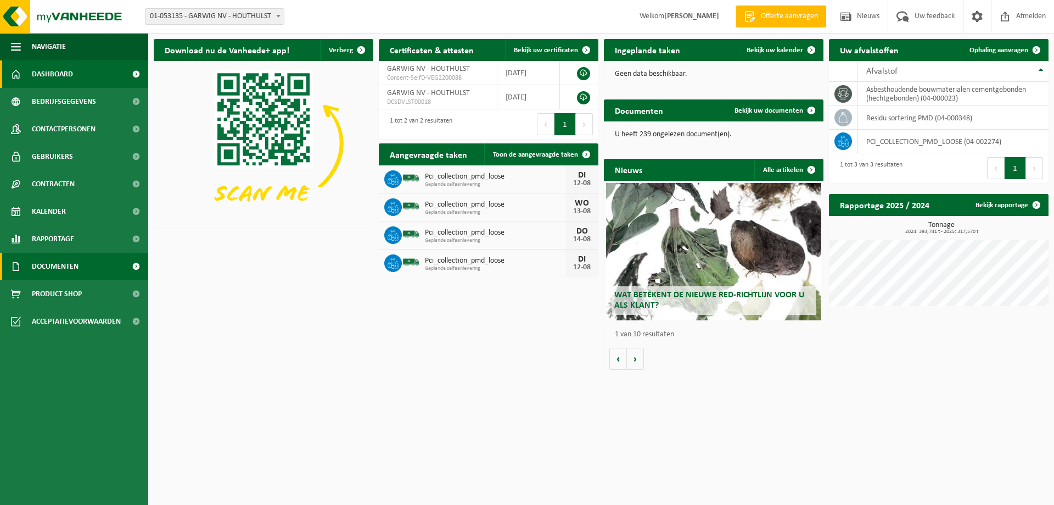 Image resolution: width=1054 pixels, height=505 pixels. What do you see at coordinates (215, 16) in the screenshot?
I see `span: 01-053135 - GARWIG NV - HOUTHULST` at bounding box center [215, 16].